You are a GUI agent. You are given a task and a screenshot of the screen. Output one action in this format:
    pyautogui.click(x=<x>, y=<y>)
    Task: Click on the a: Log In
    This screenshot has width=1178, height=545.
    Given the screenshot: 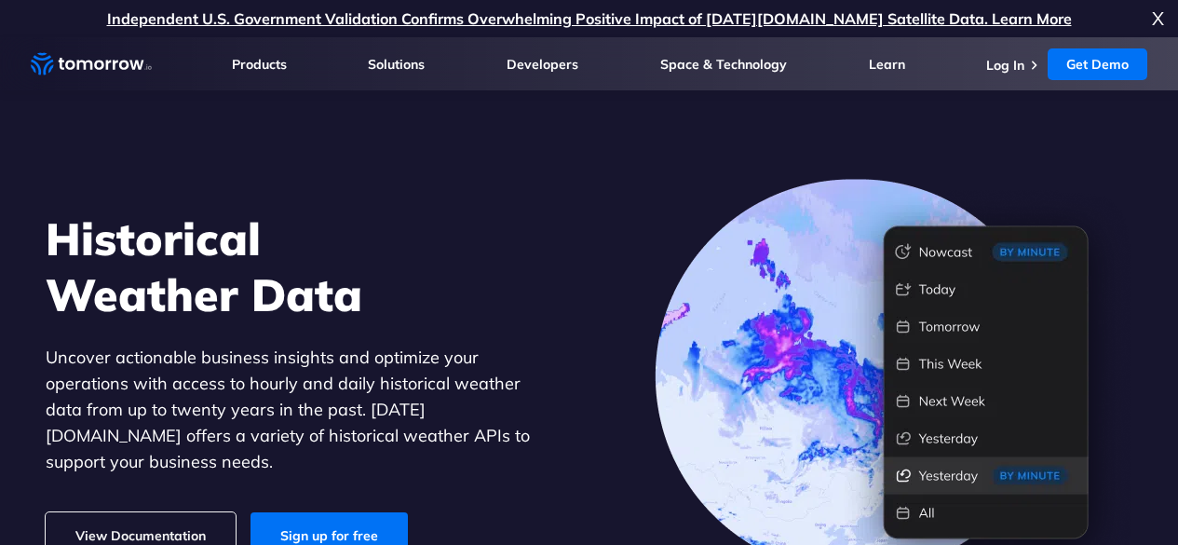 What is the action you would take?
    pyautogui.click(x=1005, y=65)
    